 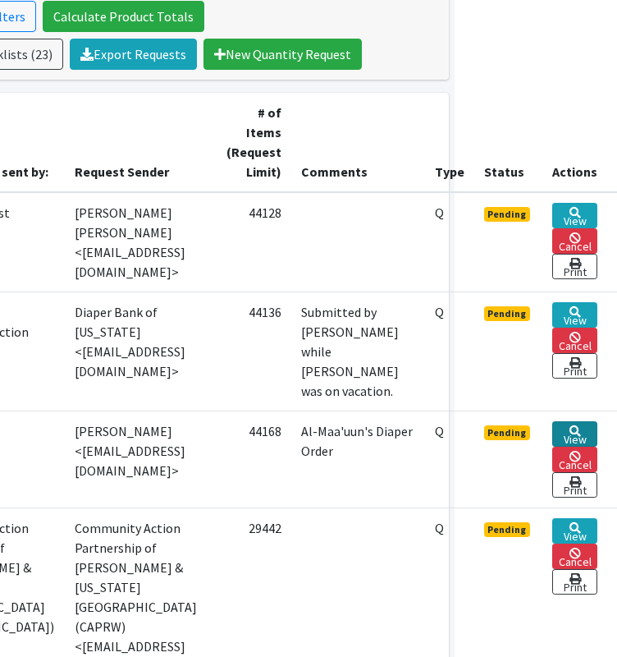 What do you see at coordinates (358, 142) in the screenshot?
I see `th: Comments` at bounding box center [358, 142].